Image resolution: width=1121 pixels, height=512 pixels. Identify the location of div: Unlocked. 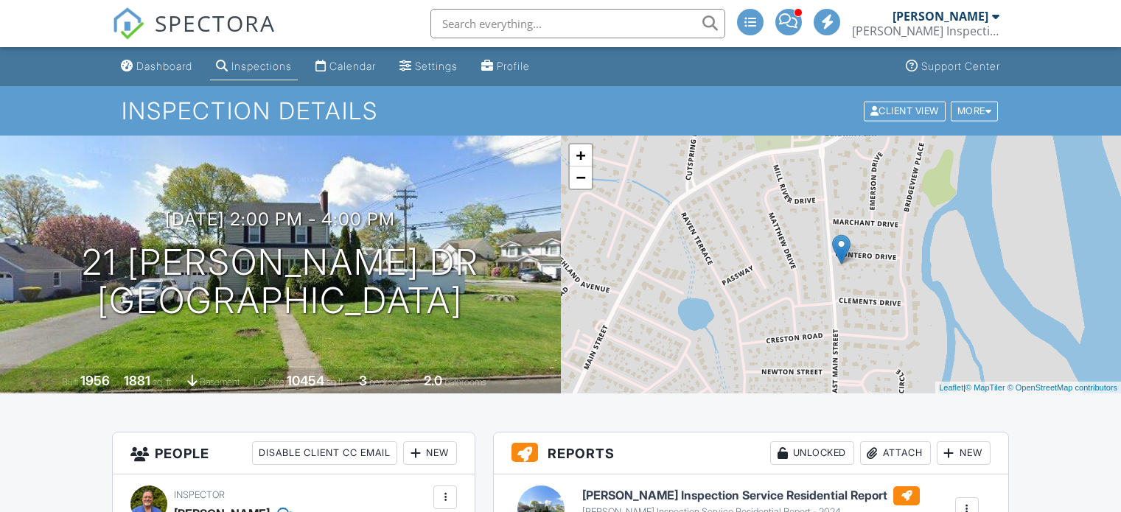
(812, 453).